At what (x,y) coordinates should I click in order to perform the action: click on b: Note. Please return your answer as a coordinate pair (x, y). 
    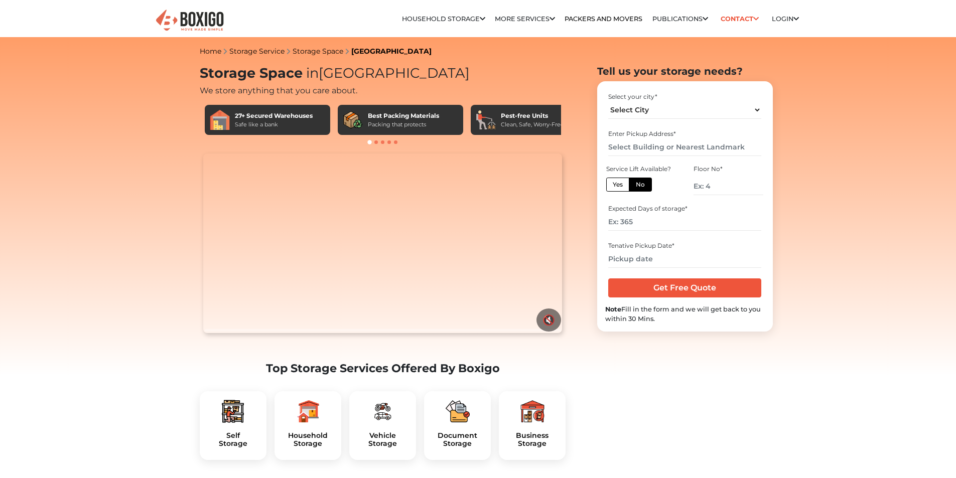
    Looking at the image, I should click on (614, 309).